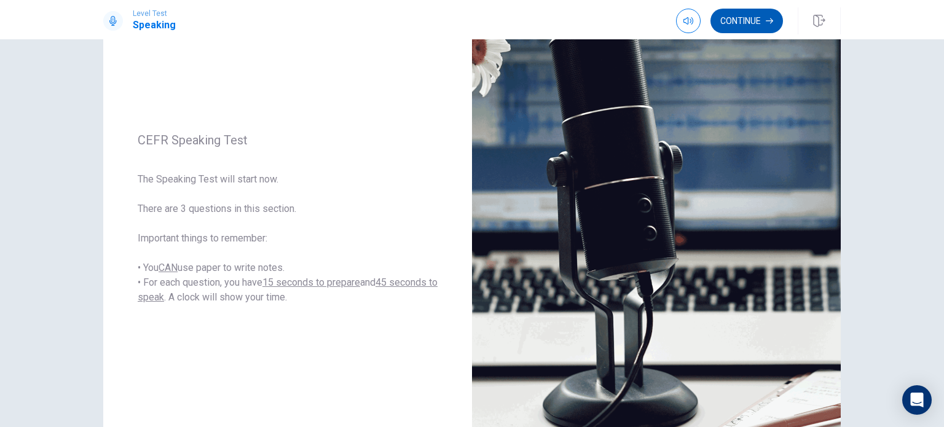  What do you see at coordinates (168, 267) in the screenshot?
I see `u: CAN` at bounding box center [168, 267].